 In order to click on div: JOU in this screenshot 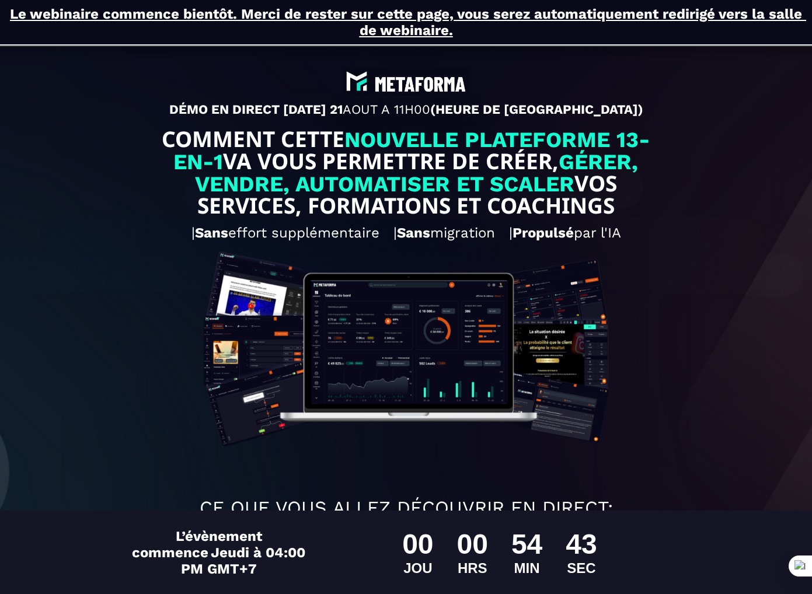, I will do `click(417, 568)`.